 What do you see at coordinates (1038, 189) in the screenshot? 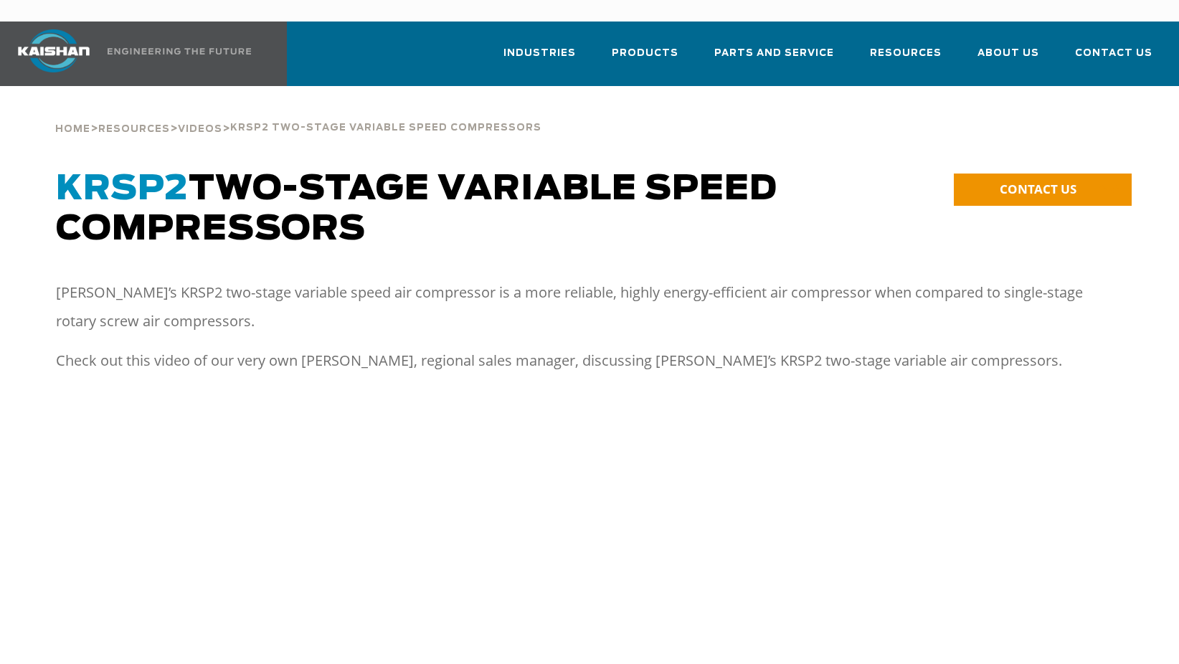
I see `span: CONTACT US` at bounding box center [1038, 189].